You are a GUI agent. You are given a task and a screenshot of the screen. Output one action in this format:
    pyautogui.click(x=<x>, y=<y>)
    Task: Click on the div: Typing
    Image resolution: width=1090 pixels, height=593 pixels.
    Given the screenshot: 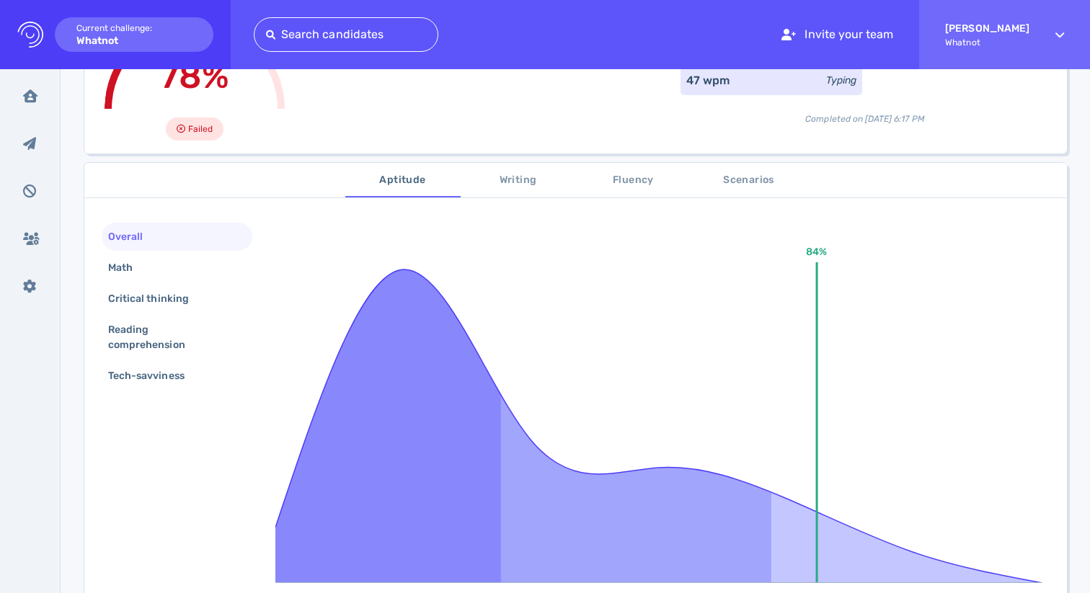 What is the action you would take?
    pyautogui.click(x=841, y=80)
    